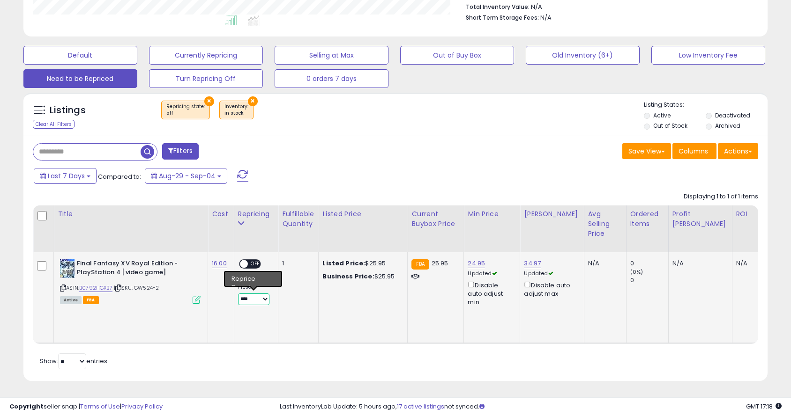 The width and height of the screenshot is (791, 416). What do you see at coordinates (297, 264) in the screenshot?
I see `div: 1` at bounding box center [297, 264].